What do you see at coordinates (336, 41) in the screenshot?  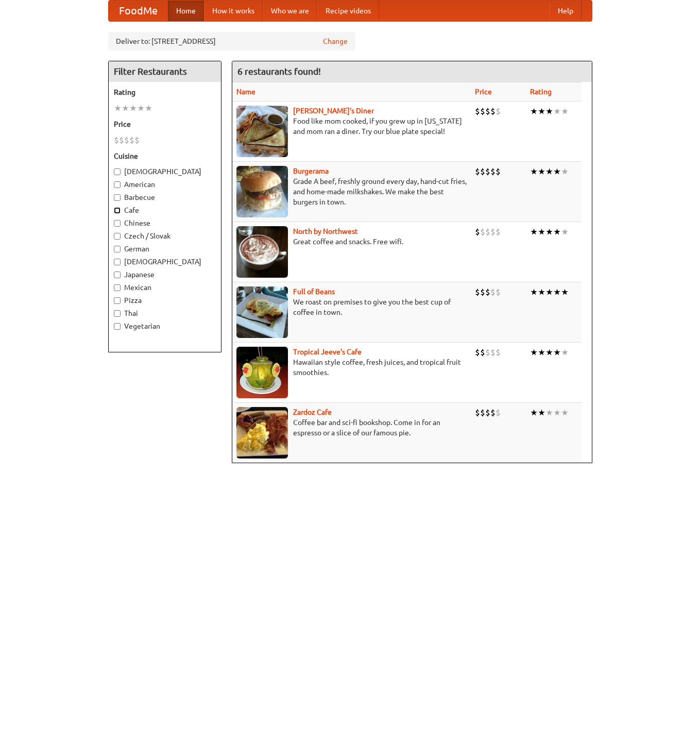 I see `a: Change` at bounding box center [336, 41].